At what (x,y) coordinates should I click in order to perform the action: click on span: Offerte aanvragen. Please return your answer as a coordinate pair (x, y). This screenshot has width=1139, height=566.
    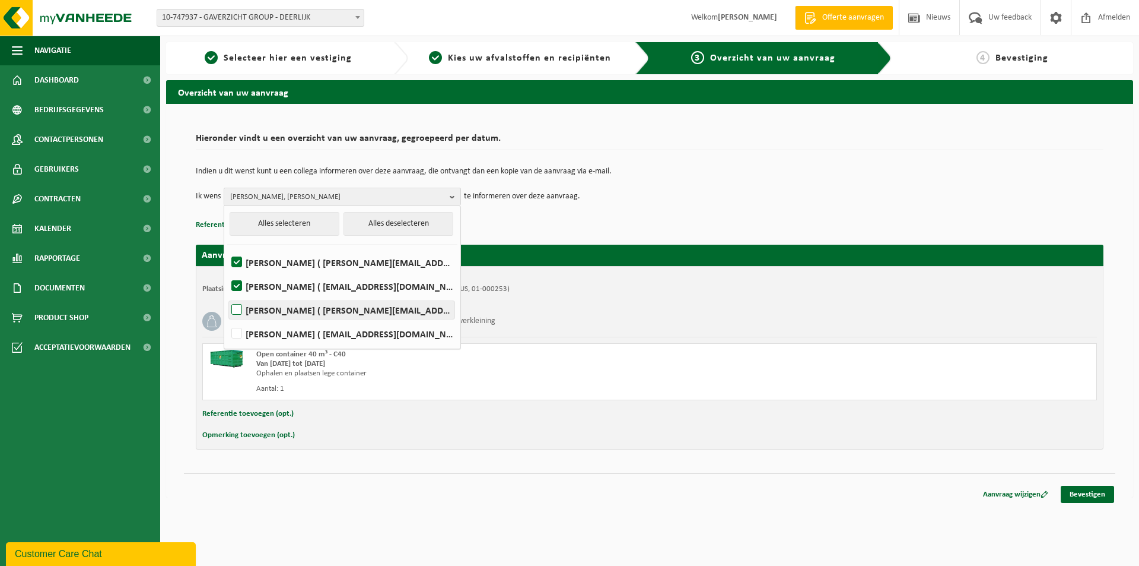
    Looking at the image, I should click on (853, 18).